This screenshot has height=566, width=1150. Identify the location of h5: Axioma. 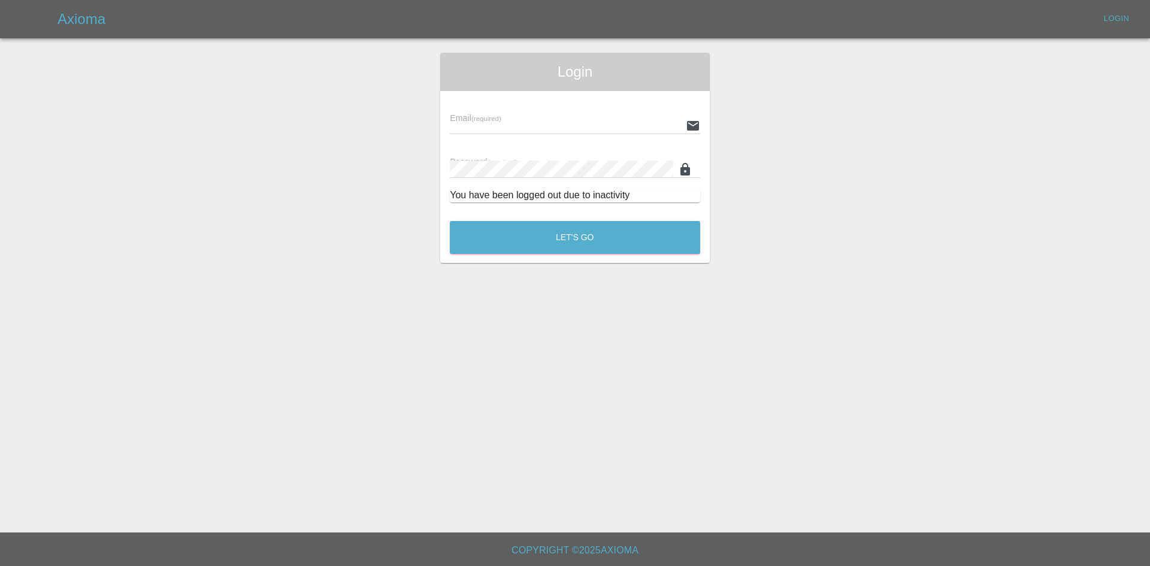
(81, 19).